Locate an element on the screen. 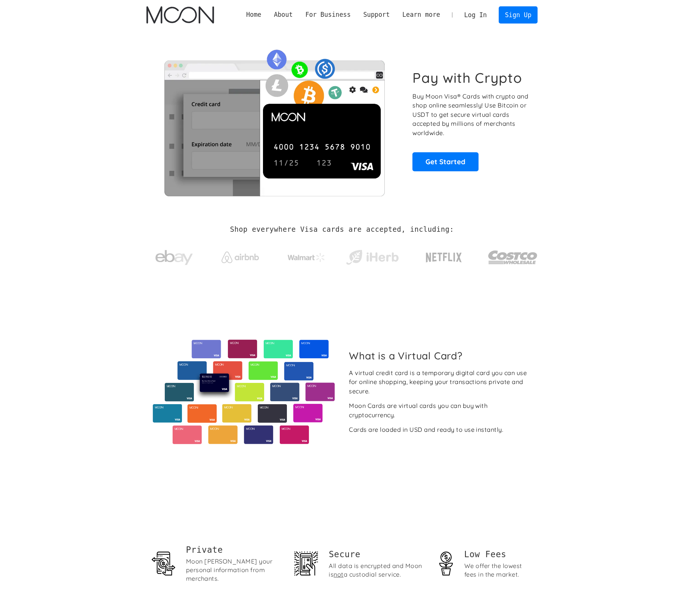 Image resolution: width=684 pixels, height=599 pixels. div: We offer the lowest fees in the market. is located at coordinates (498, 571).